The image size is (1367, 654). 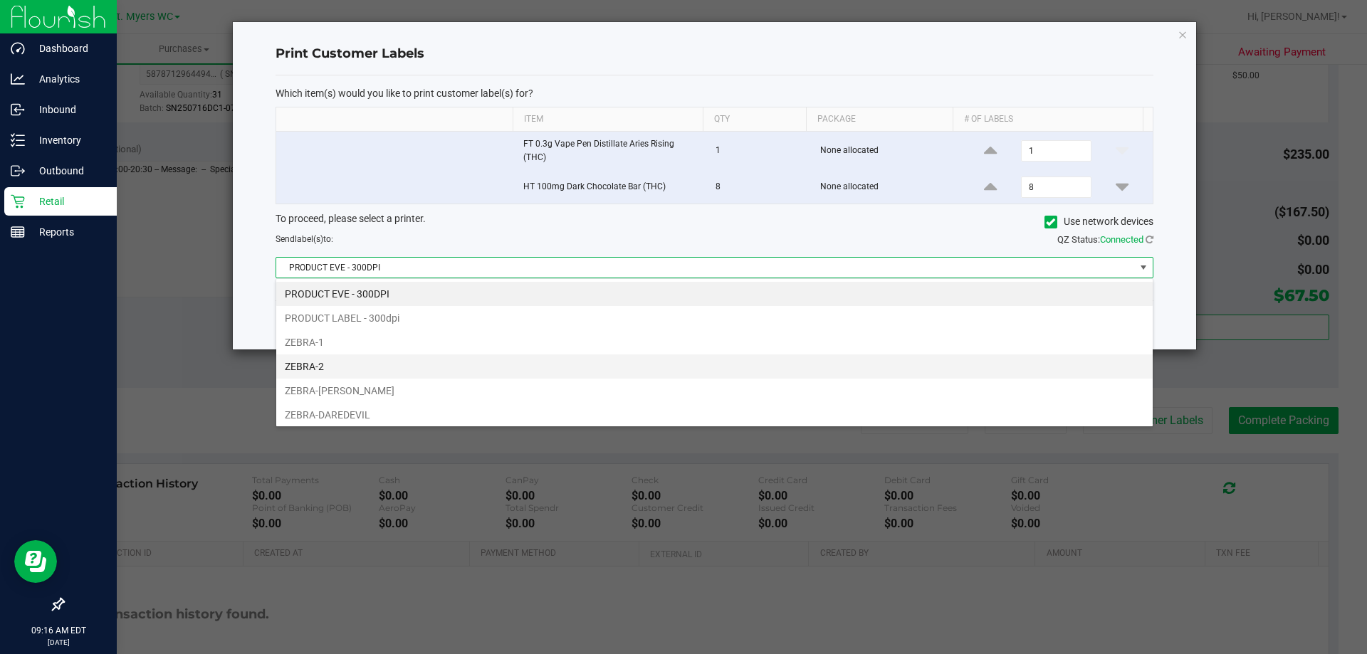 What do you see at coordinates (68, 48) in the screenshot?
I see `p: Dashboard` at bounding box center [68, 48].